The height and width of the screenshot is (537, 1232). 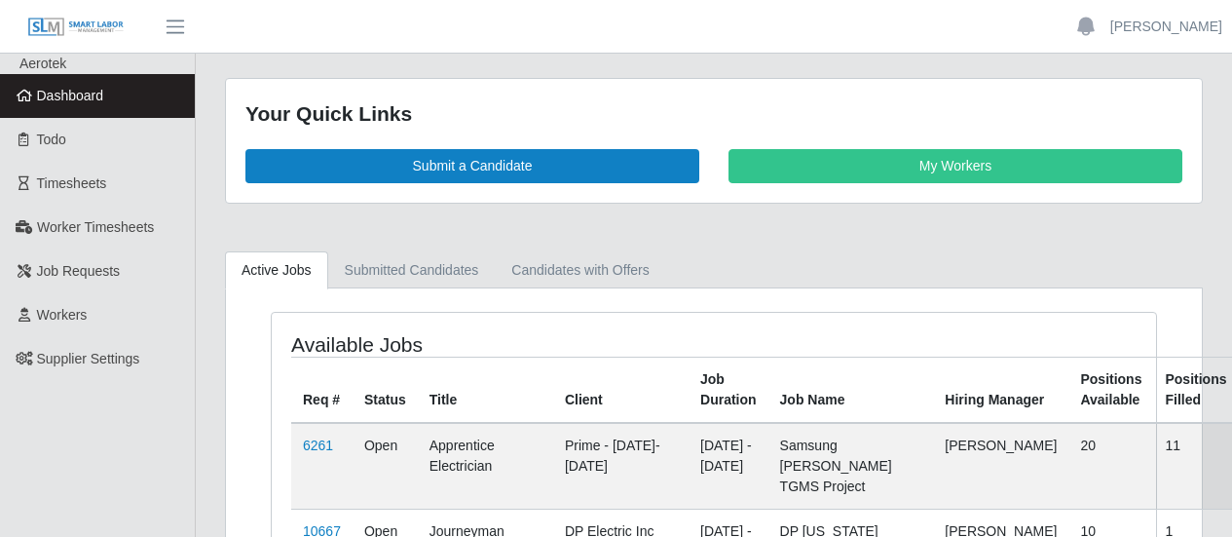 I want to click on th: Positions Available, so click(x=1110, y=390).